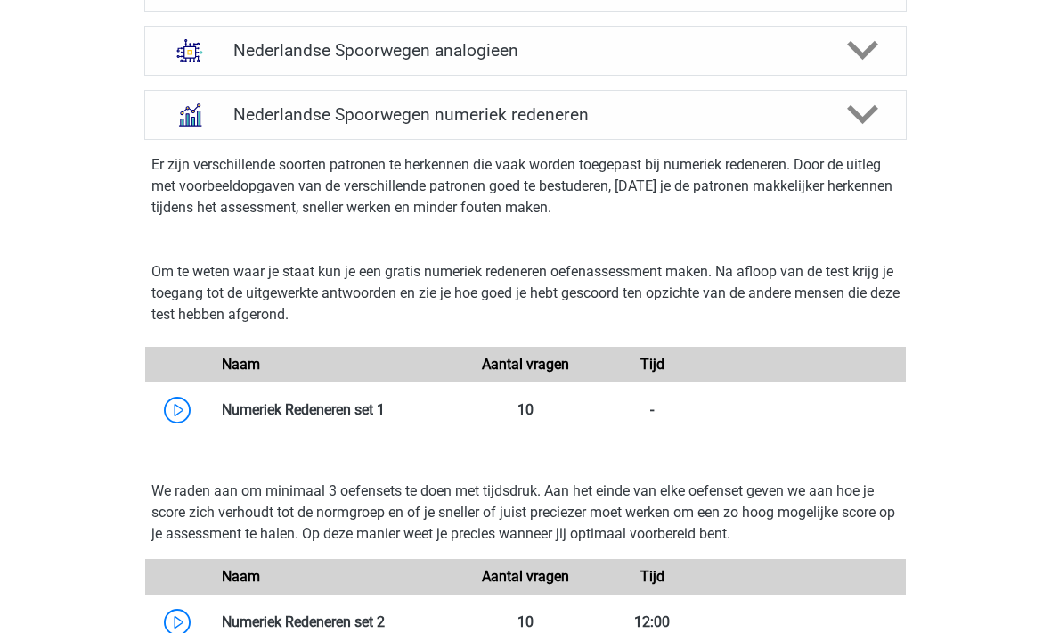 The height and width of the screenshot is (633, 1051). Describe the element at coordinates (526, 186) in the screenshot. I see `p: Er zijn verschillende soorten patronen te herkennen die vaak worden toegepast bij numeriek redene...` at that location.